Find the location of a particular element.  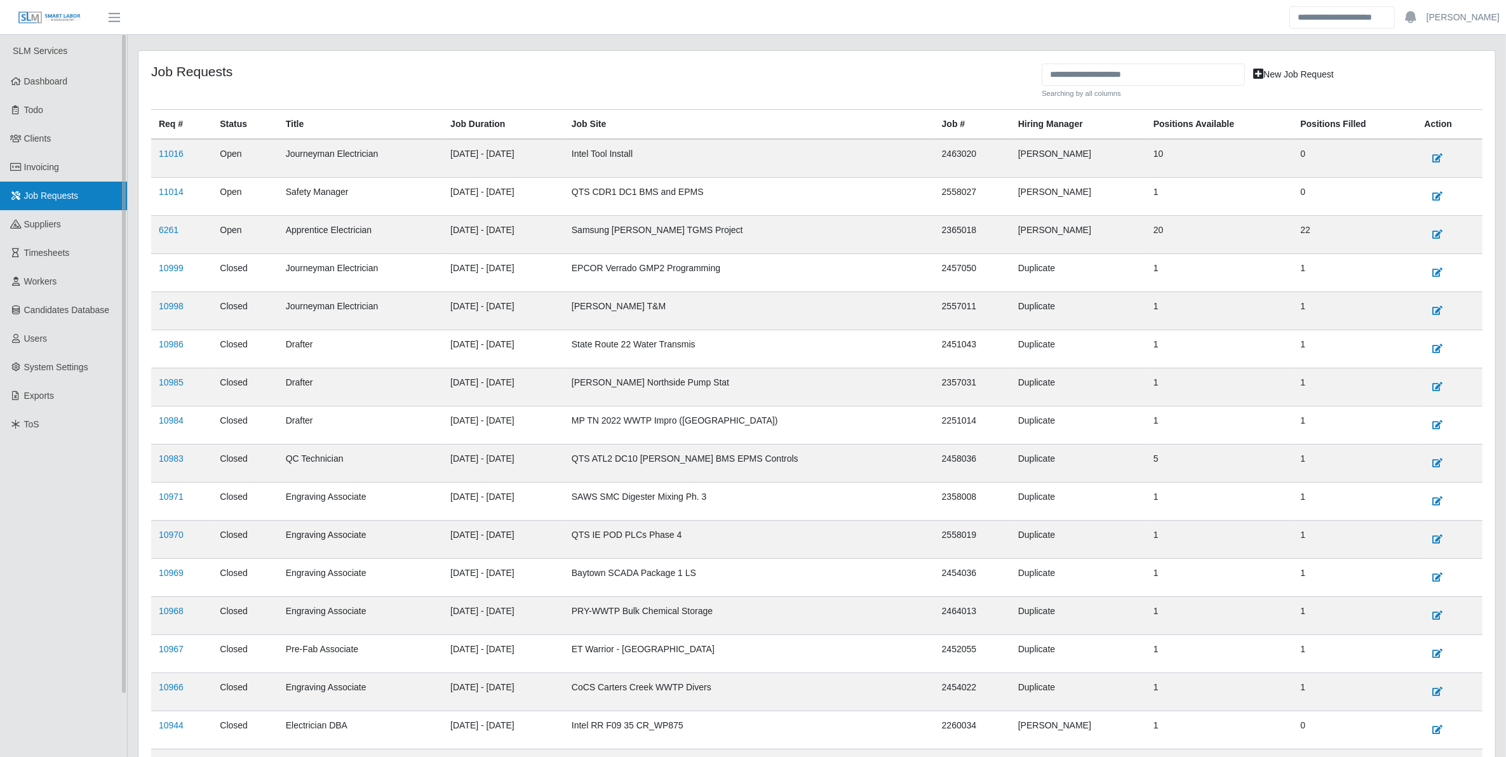

td: 22 is located at coordinates (1354, 234).